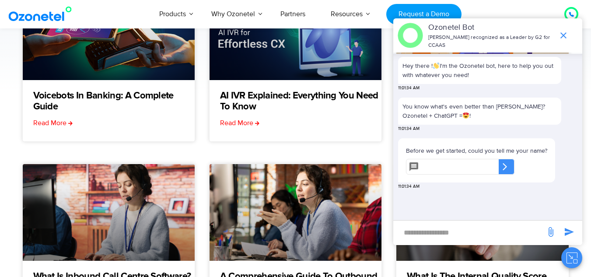 Image resolution: width=591 pixels, height=277 pixels. Describe the element at coordinates (563, 35) in the screenshot. I see `span: end chat or minimize` at that location.